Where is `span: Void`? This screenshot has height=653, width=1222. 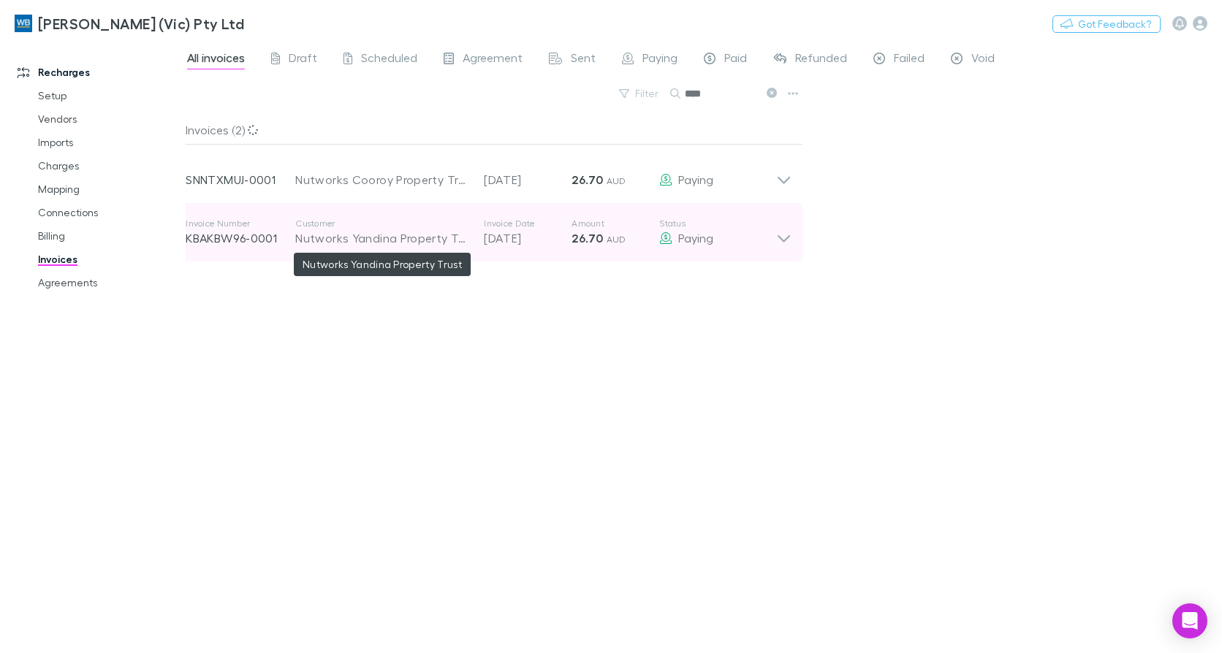 span: Void is located at coordinates (983, 60).